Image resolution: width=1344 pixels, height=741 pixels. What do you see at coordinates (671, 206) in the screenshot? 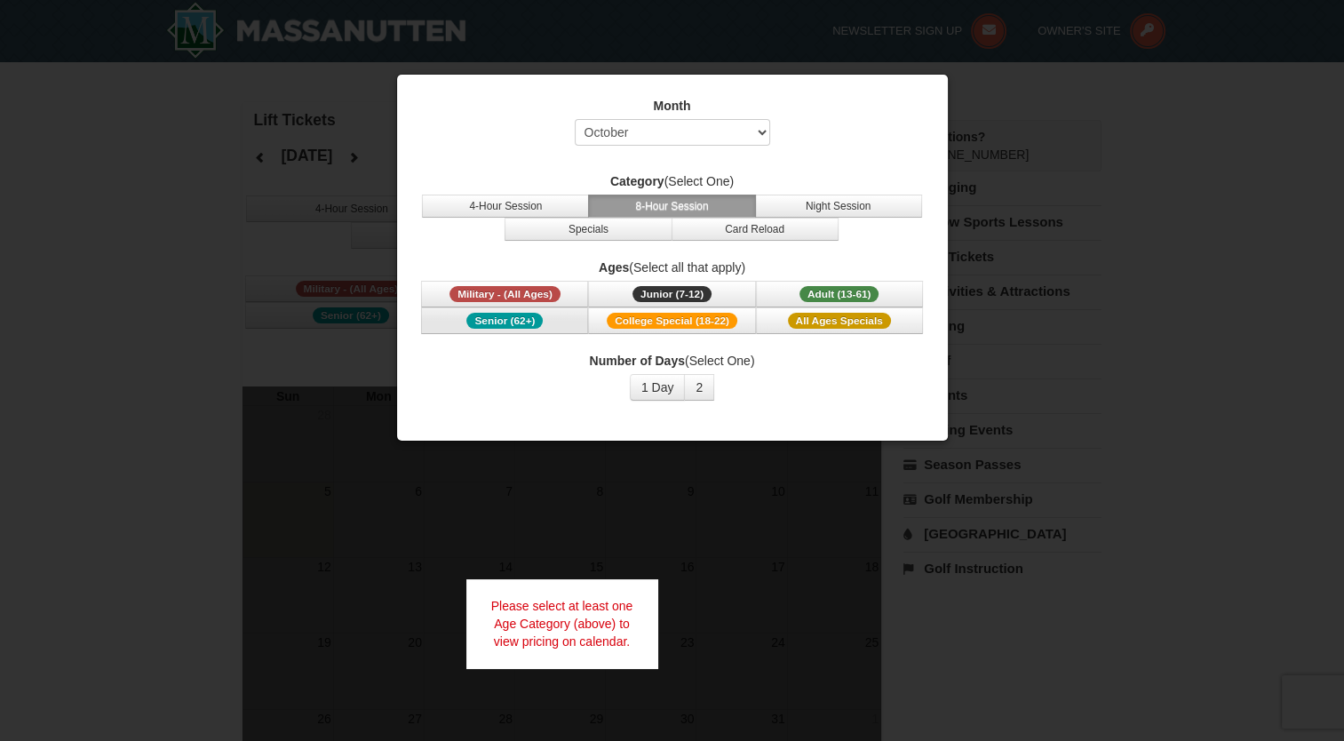
I see `button: 8-Hour Session` at bounding box center [671, 206].